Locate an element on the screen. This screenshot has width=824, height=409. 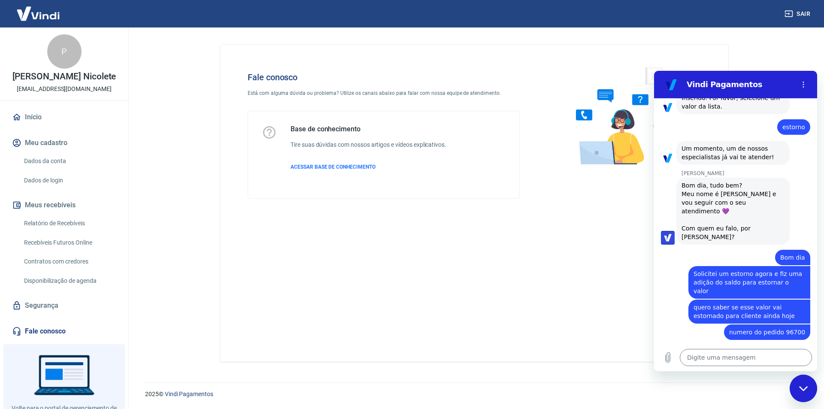
a: Contratos com credores is located at coordinates (69, 261).